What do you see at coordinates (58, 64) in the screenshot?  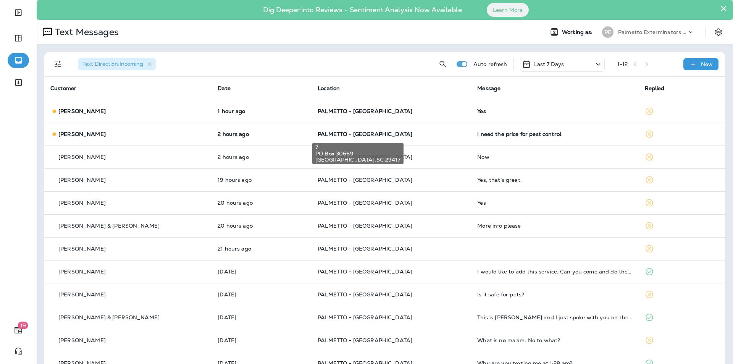 I see `button: Filters` at bounding box center [58, 64].